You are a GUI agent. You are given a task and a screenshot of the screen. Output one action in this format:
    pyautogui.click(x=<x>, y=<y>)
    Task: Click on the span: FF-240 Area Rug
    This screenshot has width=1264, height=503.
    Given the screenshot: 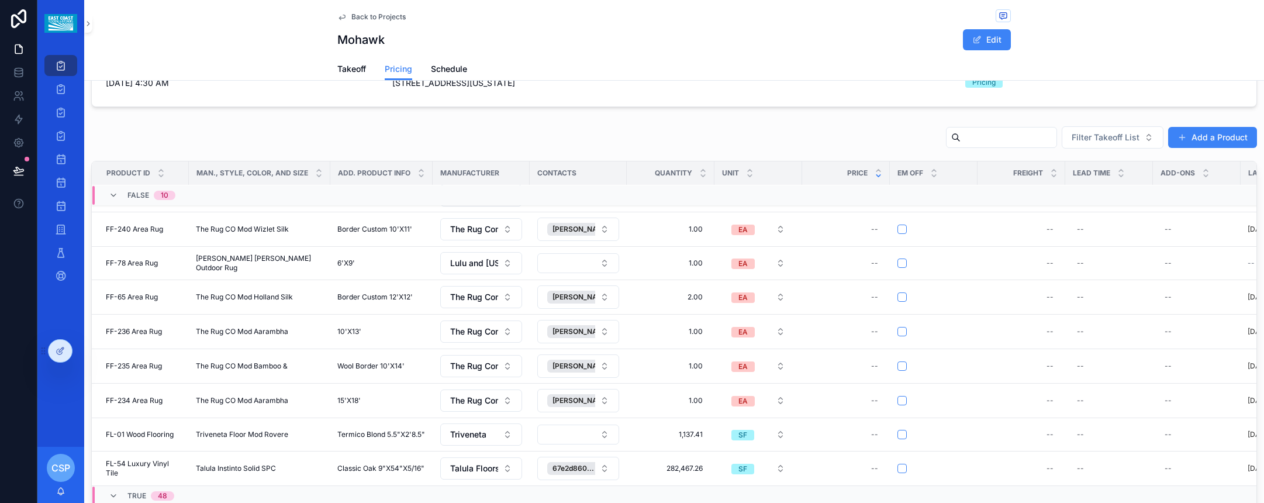 What is the action you would take?
    pyautogui.click(x=134, y=229)
    